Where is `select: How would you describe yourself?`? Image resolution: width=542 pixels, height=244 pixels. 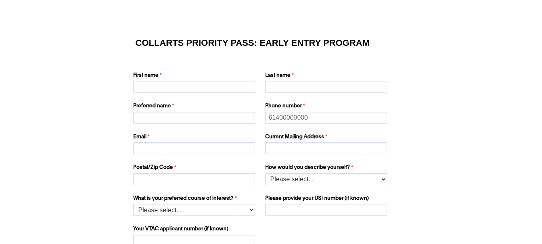 select: How would you describe yourself? is located at coordinates (326, 179).